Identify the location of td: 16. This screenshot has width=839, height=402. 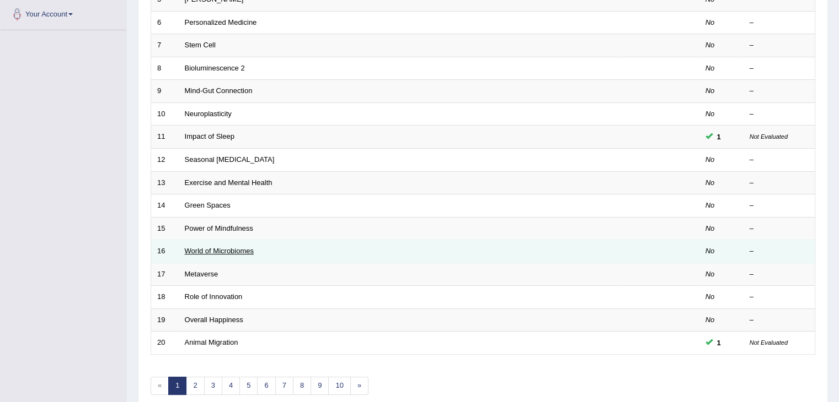
(165, 252).